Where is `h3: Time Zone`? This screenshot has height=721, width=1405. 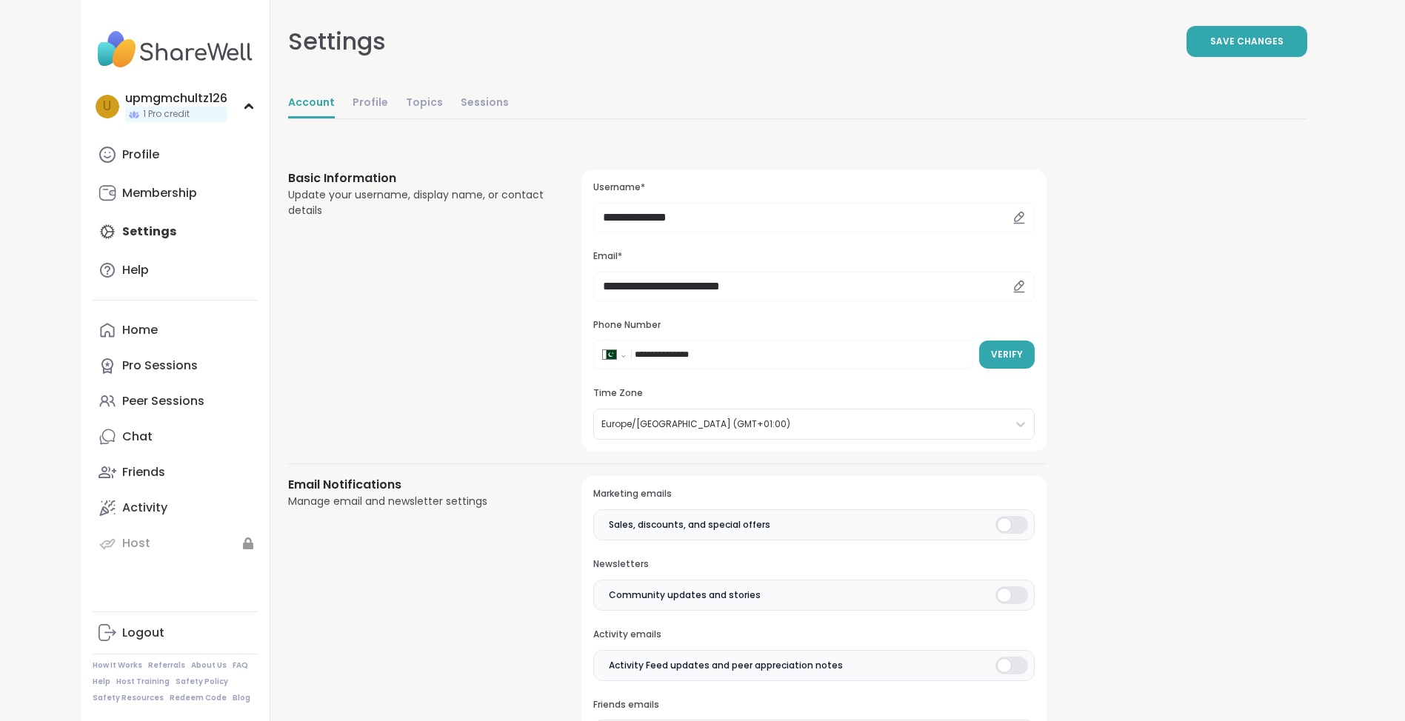
h3: Time Zone is located at coordinates (813, 393).